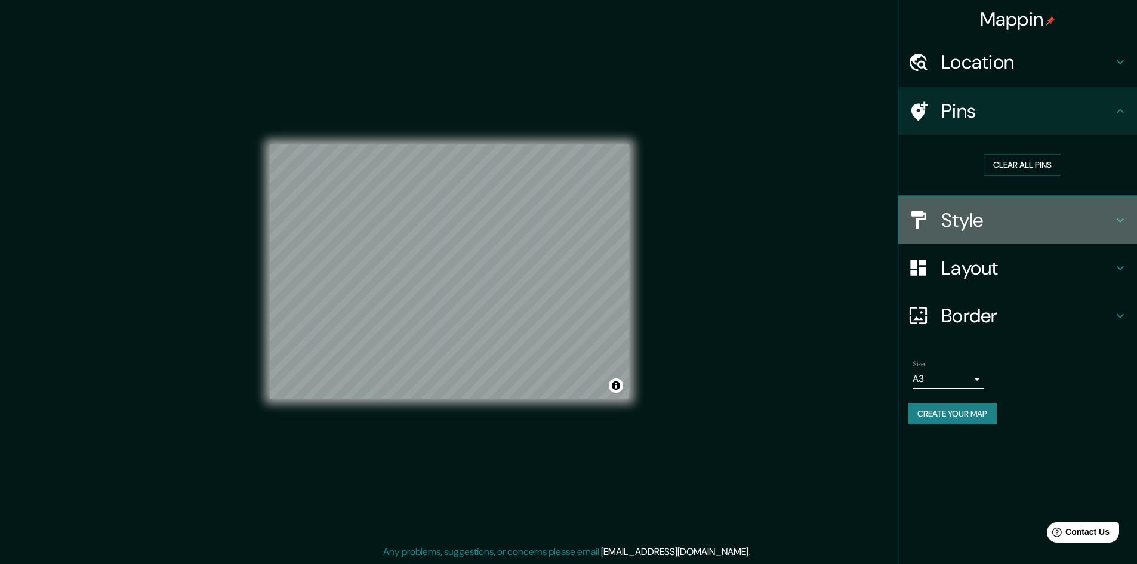  I want to click on span: Contact Us, so click(57, 14).